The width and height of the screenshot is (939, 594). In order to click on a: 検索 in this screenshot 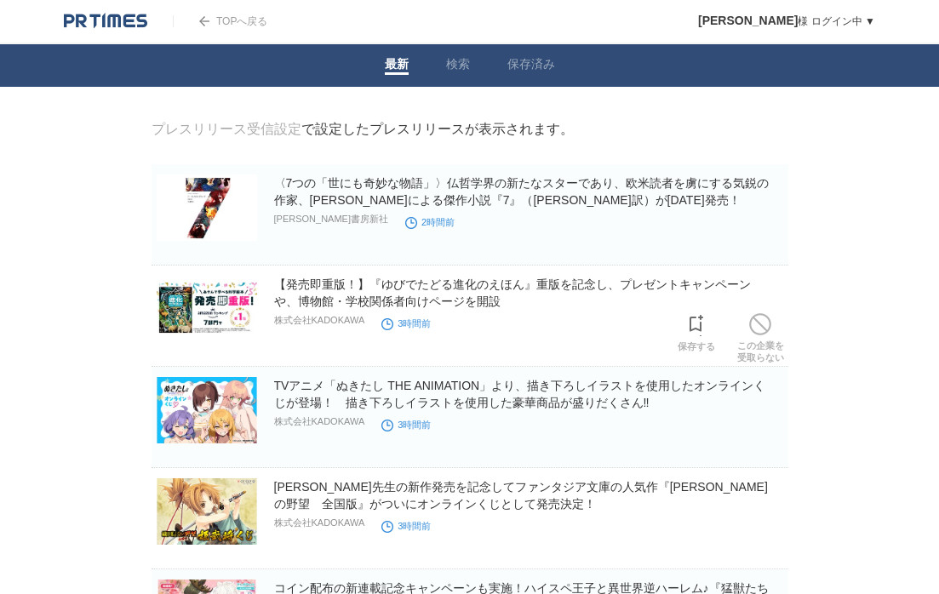, I will do `click(458, 66)`.